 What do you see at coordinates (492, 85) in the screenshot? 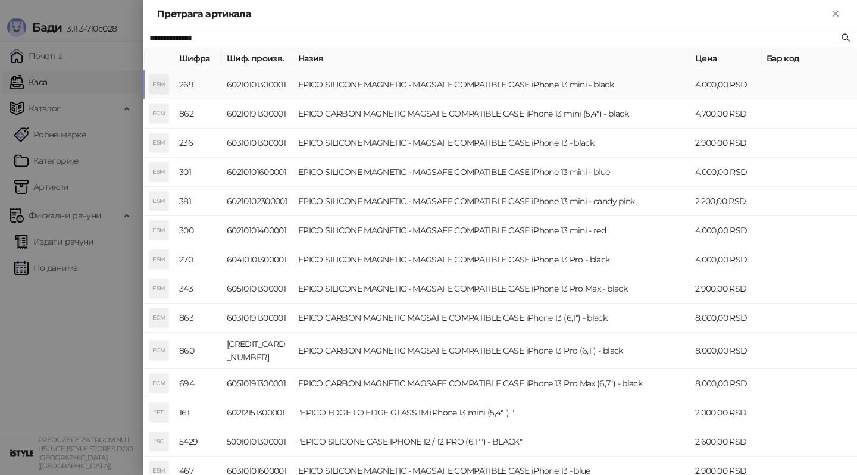
I see `td: EPICO SILICONE MAGNETIC - MAGSAFE COMPATIBLE CASE iPhone 13 mini - black` at bounding box center [492, 85].